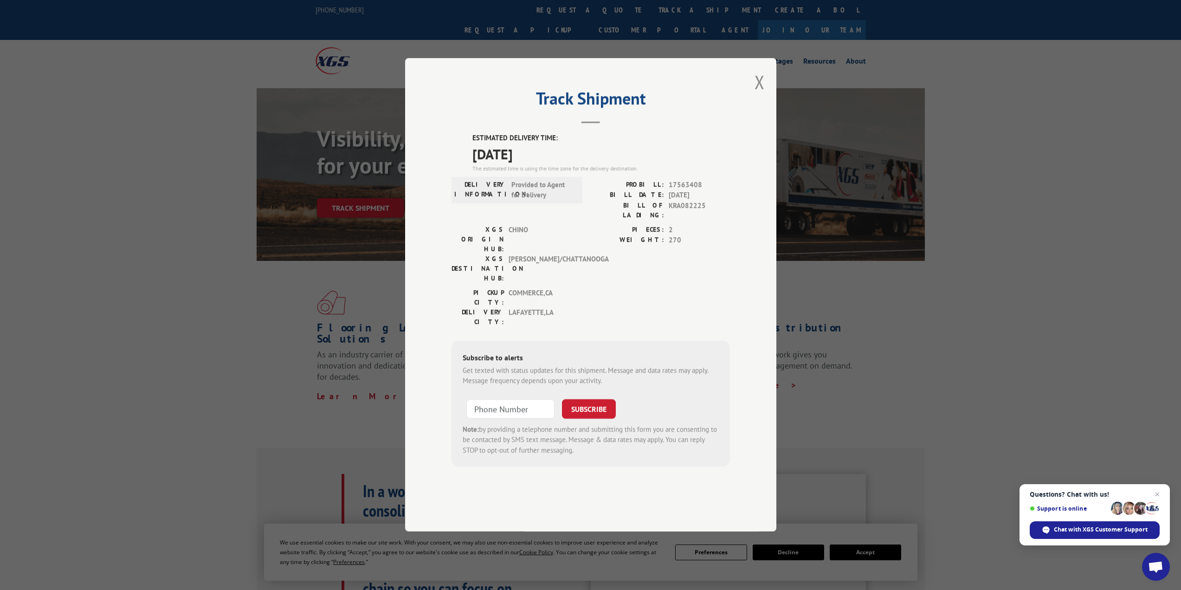  I want to click on label: XGS ORIGIN HUB:, so click(477, 239).